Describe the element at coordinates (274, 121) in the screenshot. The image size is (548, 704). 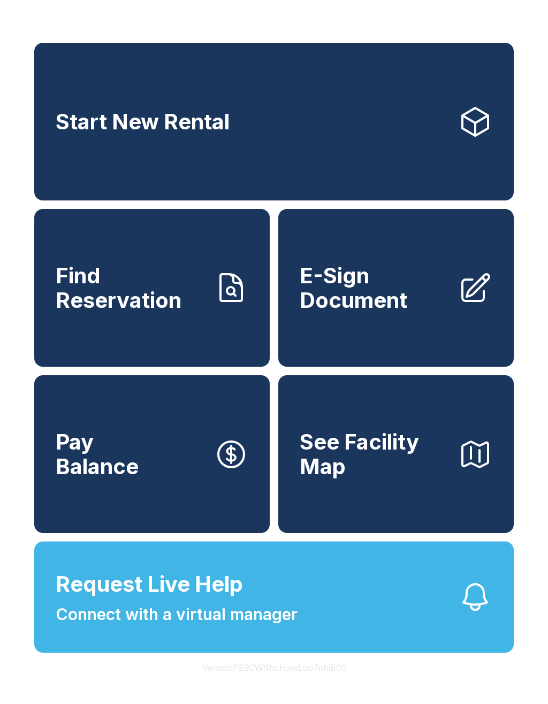
I see `a: Start New Rental` at that location.